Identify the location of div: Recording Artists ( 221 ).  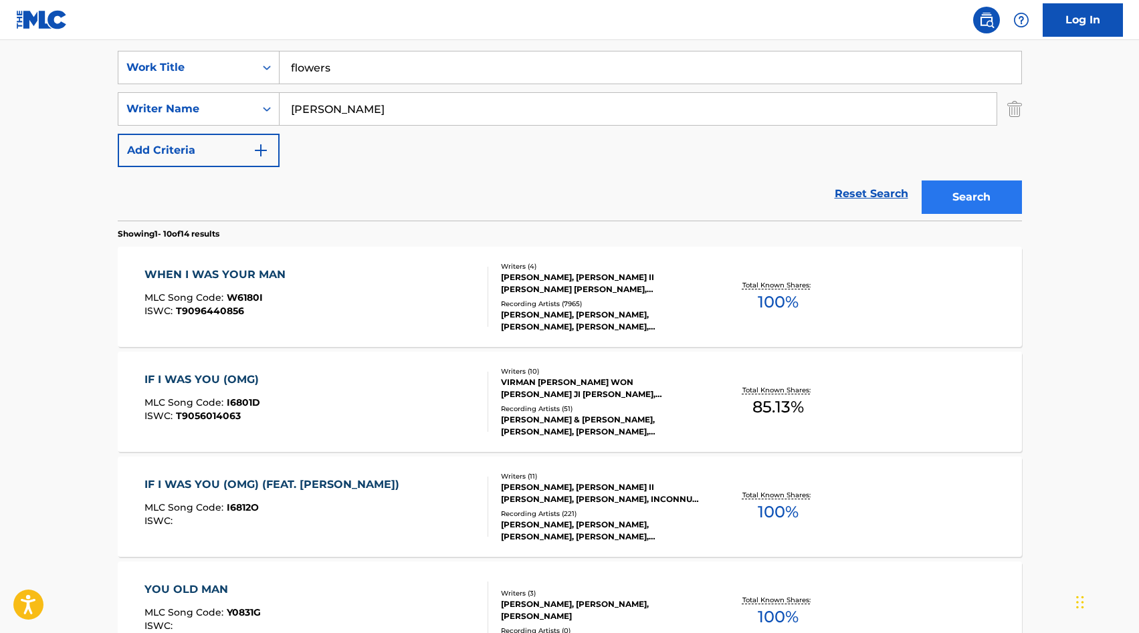
(602, 514).